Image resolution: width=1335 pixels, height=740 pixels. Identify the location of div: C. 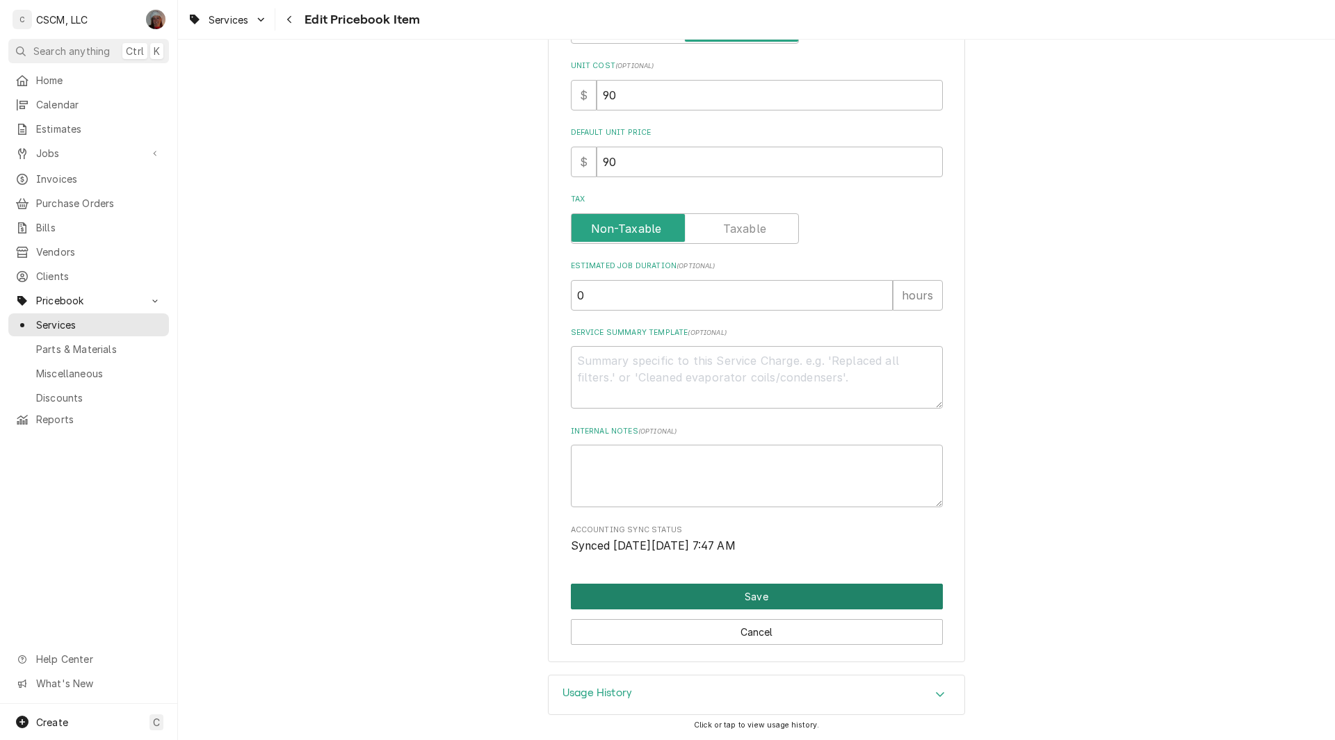
(22, 19).